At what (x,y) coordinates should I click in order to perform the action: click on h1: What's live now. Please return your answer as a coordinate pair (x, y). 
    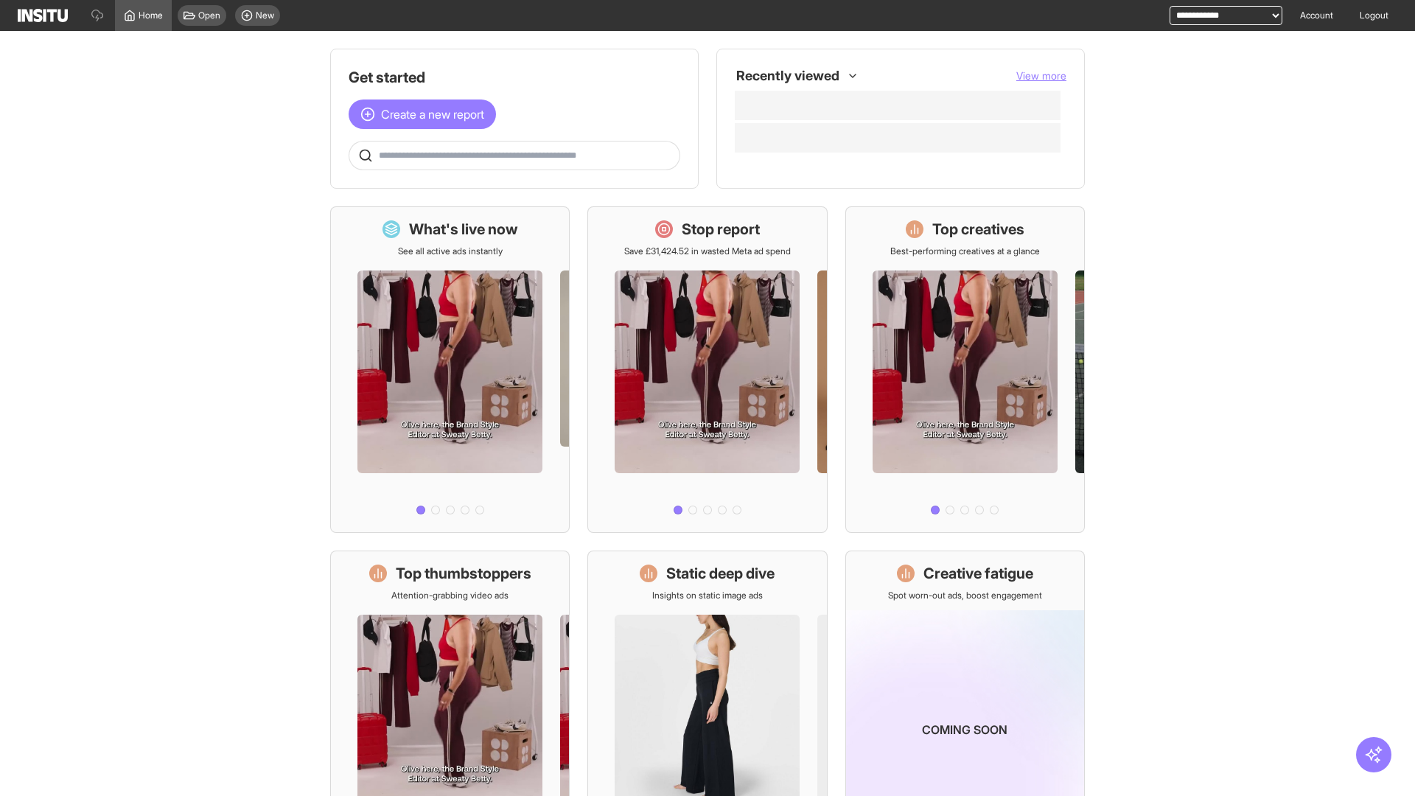
    Looking at the image, I should click on (464, 229).